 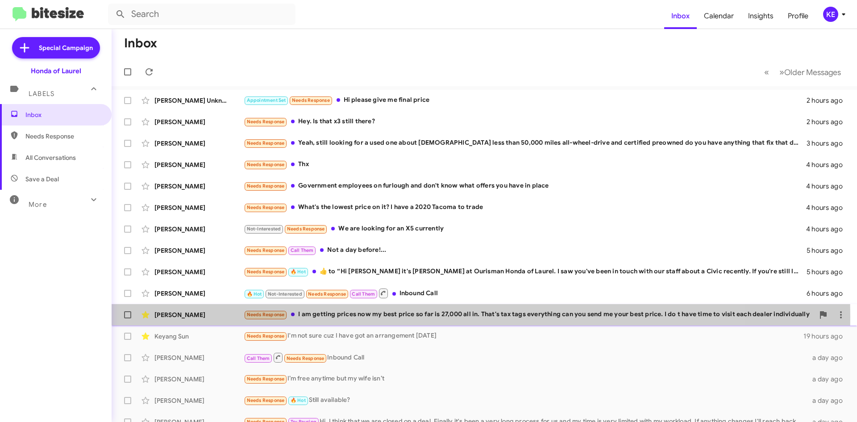 I want to click on div: Thx, so click(x=525, y=164).